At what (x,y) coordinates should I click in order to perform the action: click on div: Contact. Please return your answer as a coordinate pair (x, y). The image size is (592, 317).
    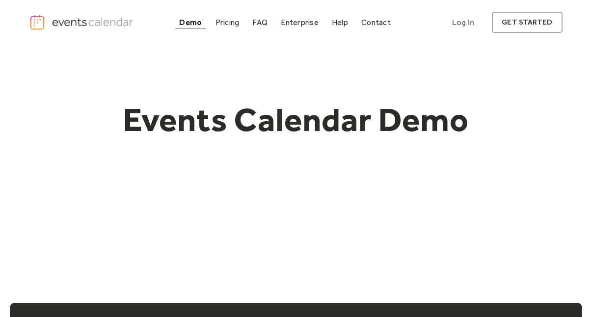
    Looking at the image, I should click on (376, 22).